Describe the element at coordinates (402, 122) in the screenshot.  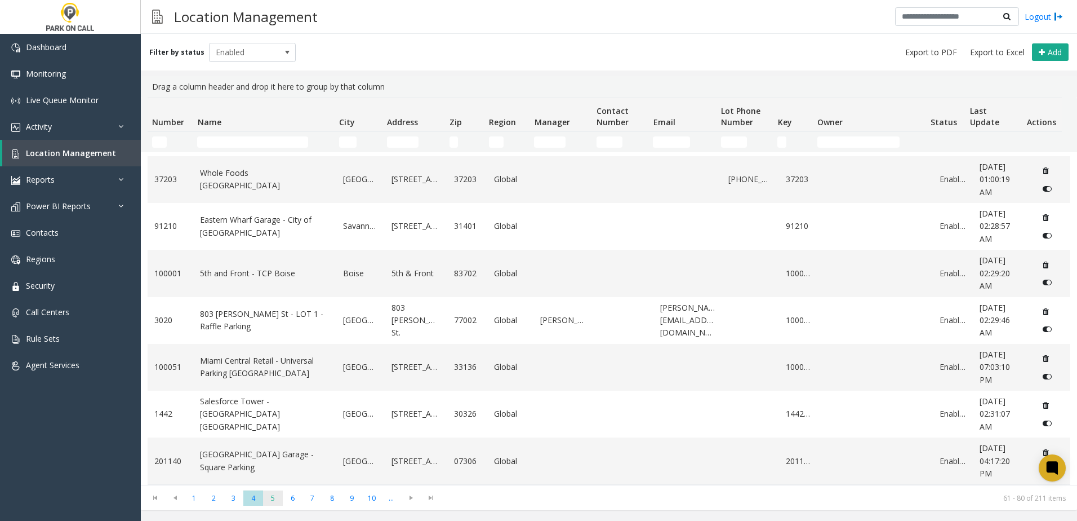
I see `span: Address` at that location.